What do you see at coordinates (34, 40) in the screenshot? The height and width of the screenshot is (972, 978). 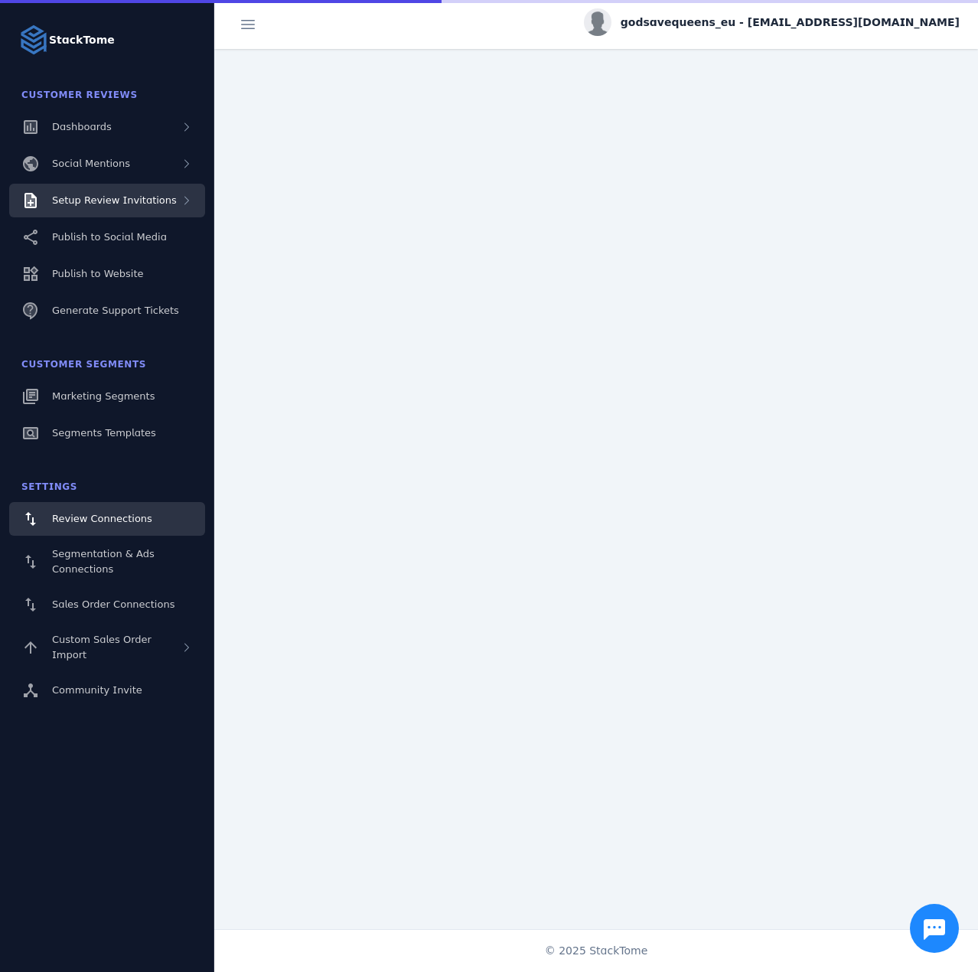 I see `img: Logo image` at bounding box center [34, 40].